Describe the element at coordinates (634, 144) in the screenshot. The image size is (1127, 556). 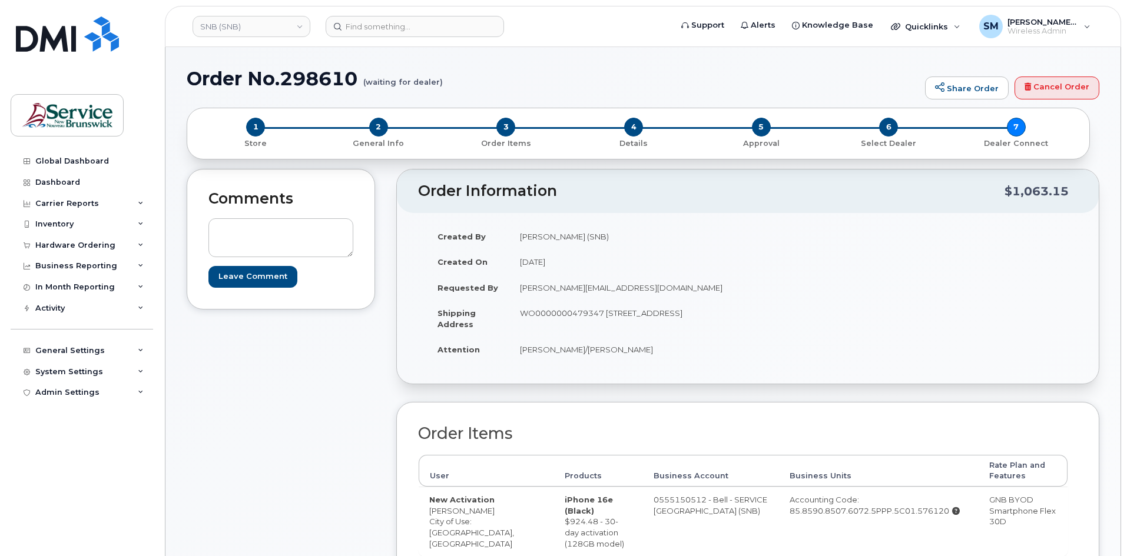
I see `p: Details` at that location.